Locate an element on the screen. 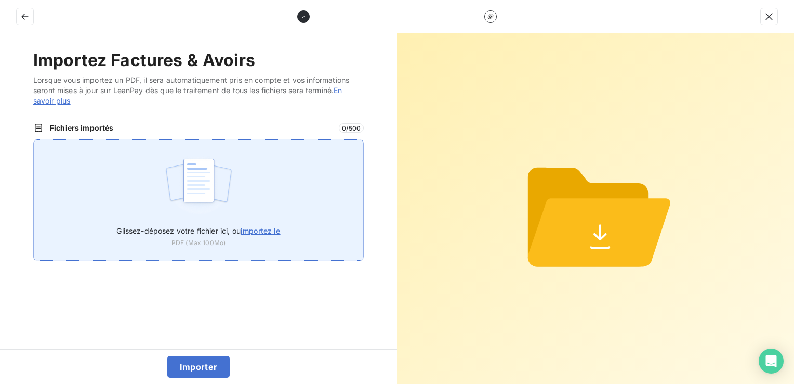 The image size is (794, 384). span: Lorsque vous importez un PDF, il sera automatiquement pris en compte et vos informations seront m... is located at coordinates (199, 90).